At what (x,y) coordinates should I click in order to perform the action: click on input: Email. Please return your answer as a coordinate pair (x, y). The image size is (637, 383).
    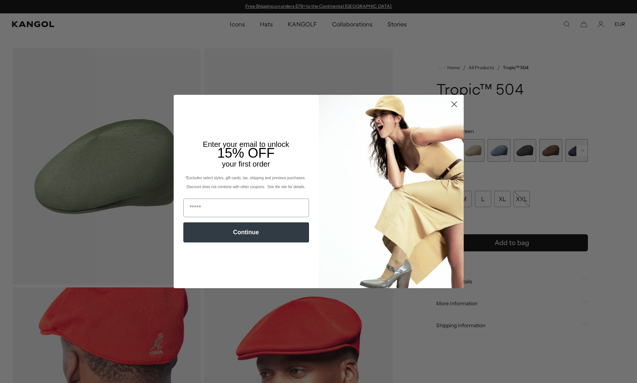
    Looking at the image, I should click on (246, 208).